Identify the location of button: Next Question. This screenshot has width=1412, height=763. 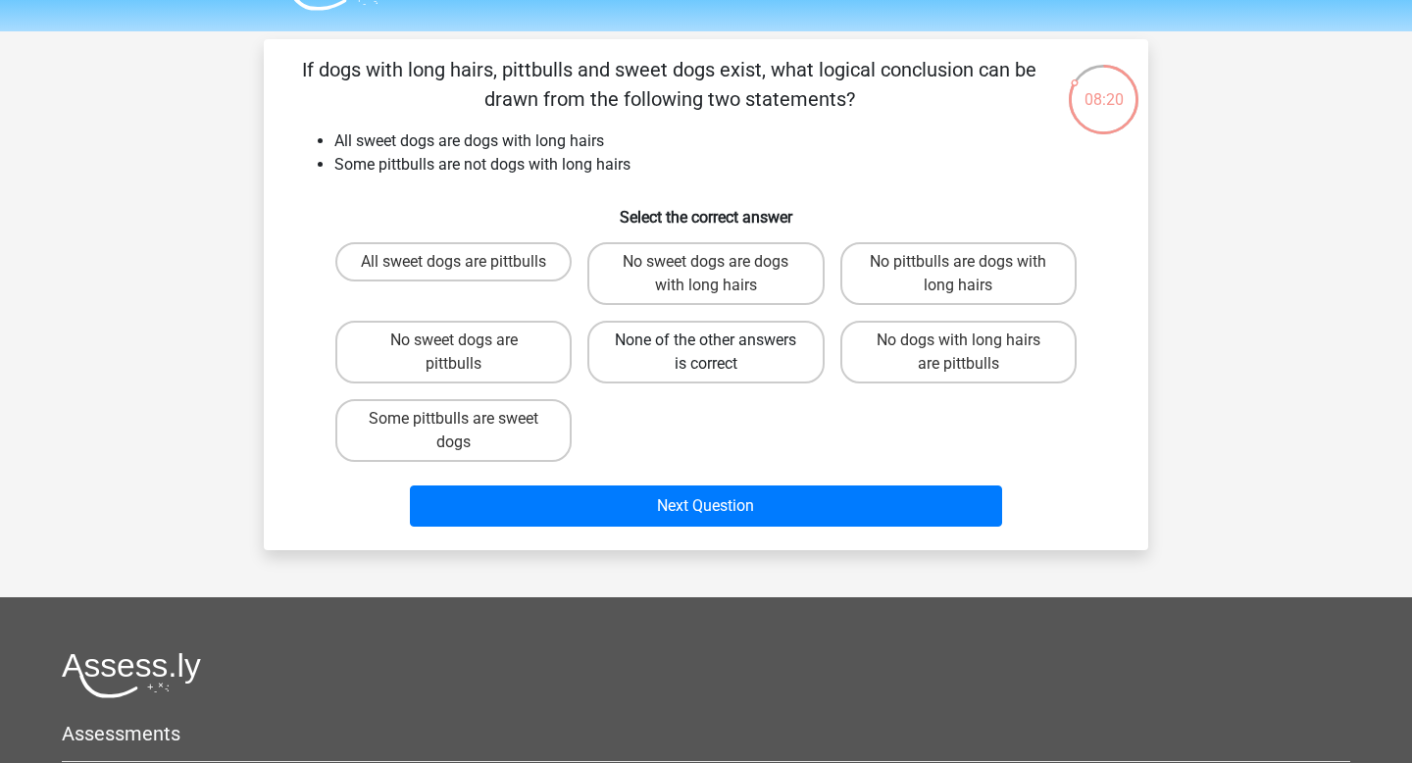
(706, 506).